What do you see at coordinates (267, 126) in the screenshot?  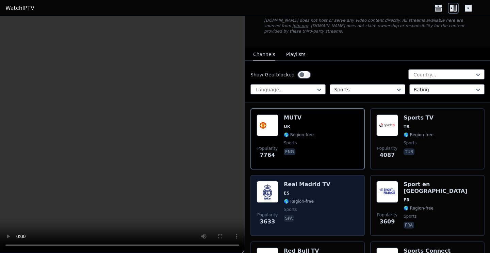 I see `img: MUTV` at bounding box center [267, 126].